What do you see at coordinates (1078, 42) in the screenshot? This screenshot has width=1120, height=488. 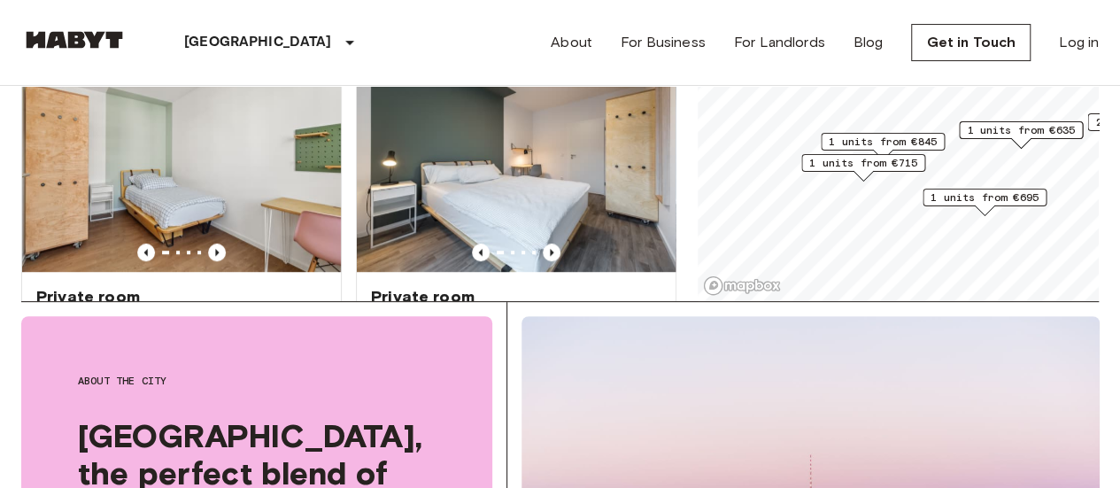 I see `a: Log in` at bounding box center [1078, 42].